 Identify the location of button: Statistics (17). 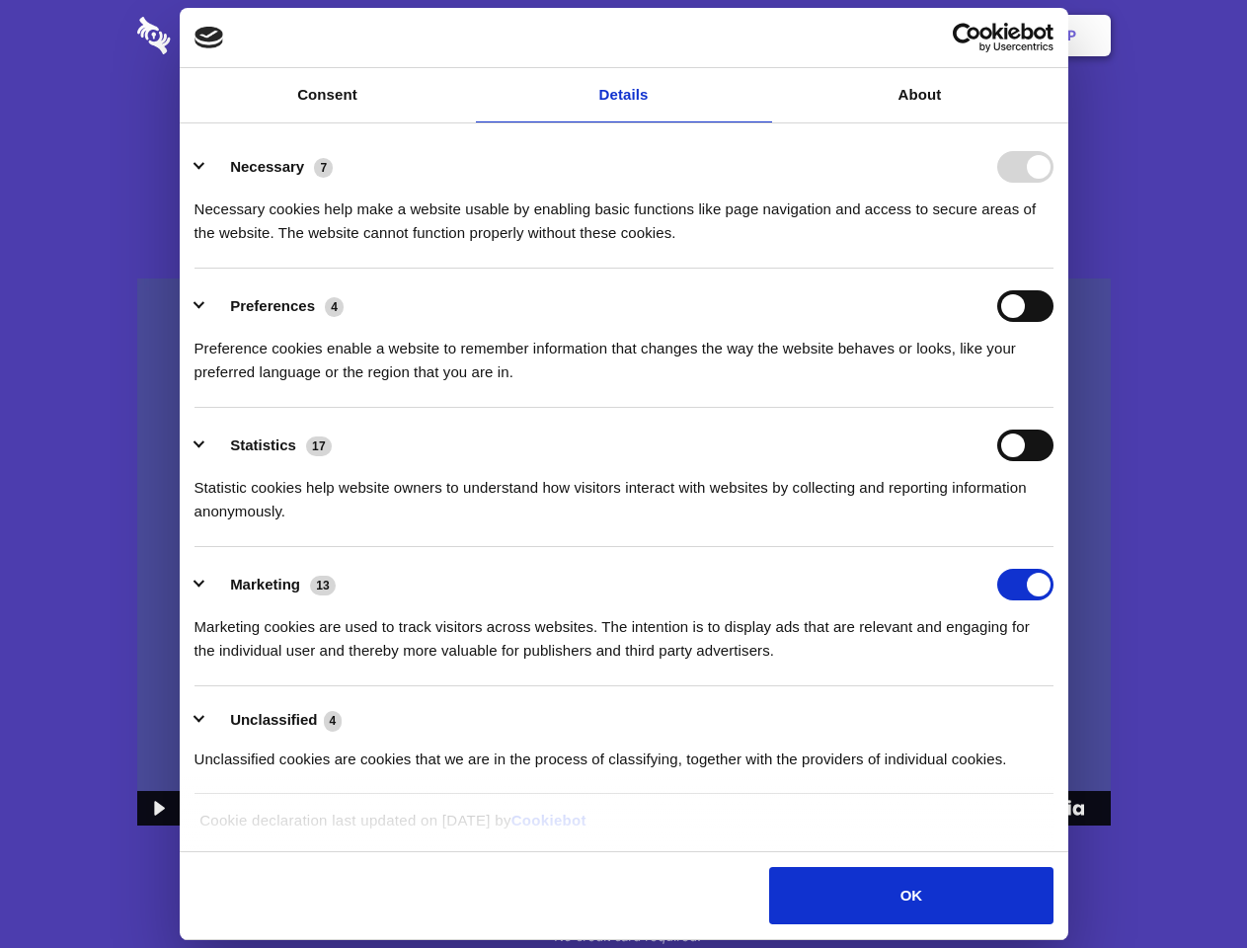
(269, 445).